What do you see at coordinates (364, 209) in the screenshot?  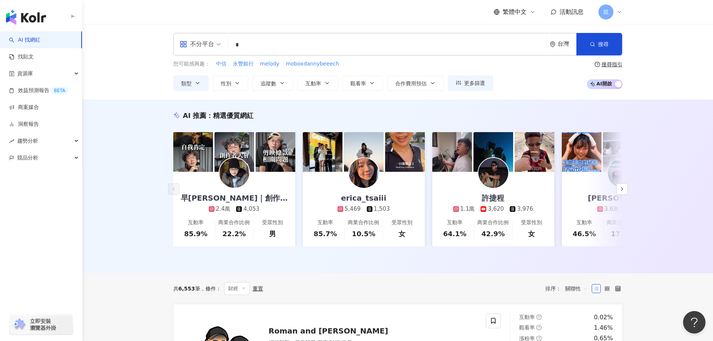 I see `a: erica_tsaiii5,4691,503互動率85.7%商業合作比例10.5%受眾性別女` at bounding box center [364, 209].